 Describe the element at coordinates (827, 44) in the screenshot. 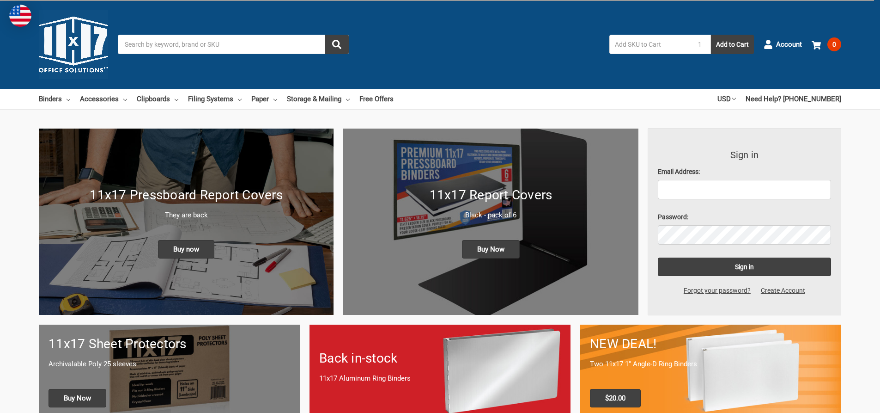

I see `a: 0` at that location.